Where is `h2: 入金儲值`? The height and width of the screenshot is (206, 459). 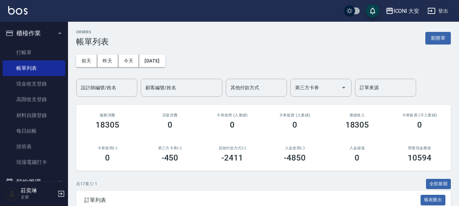
h2: 入金儲值 is located at coordinates (357, 148).